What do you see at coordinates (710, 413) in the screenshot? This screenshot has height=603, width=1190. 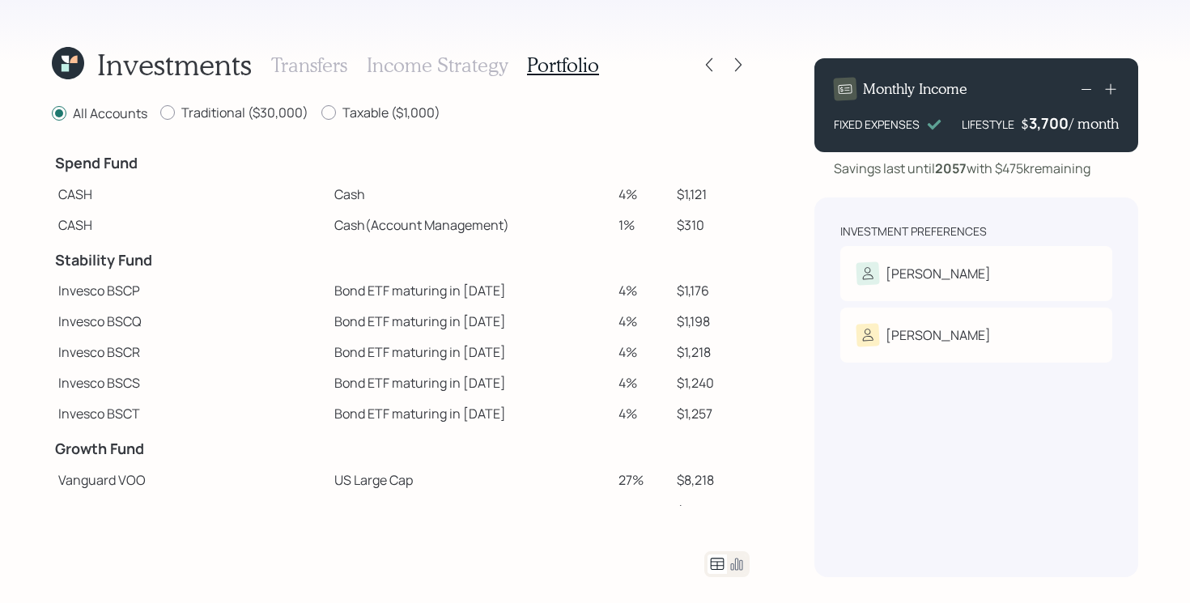 I see `td: $1,257` at bounding box center [710, 413].